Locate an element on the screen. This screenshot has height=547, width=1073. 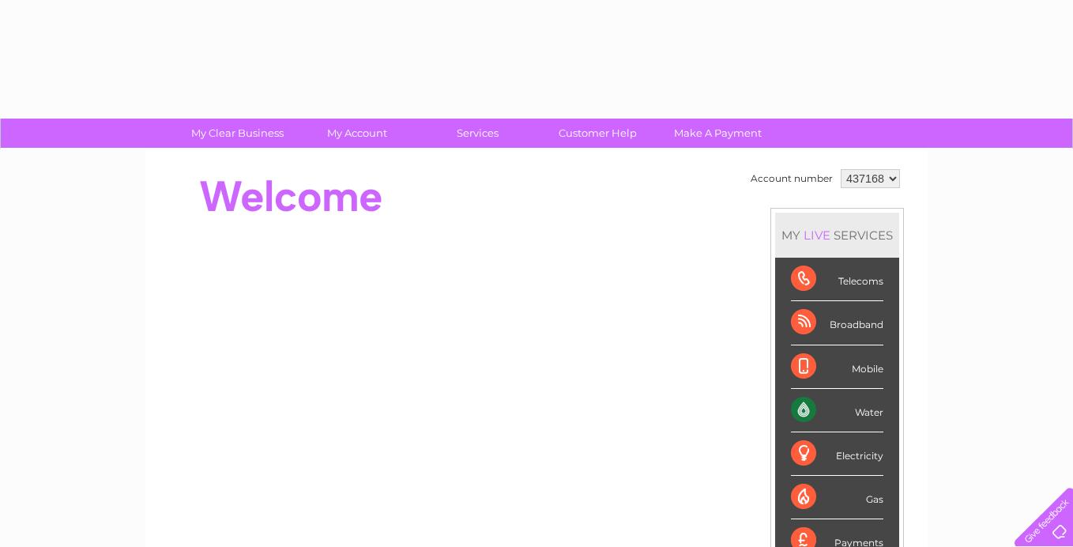
a: Customer Help is located at coordinates (598, 133).